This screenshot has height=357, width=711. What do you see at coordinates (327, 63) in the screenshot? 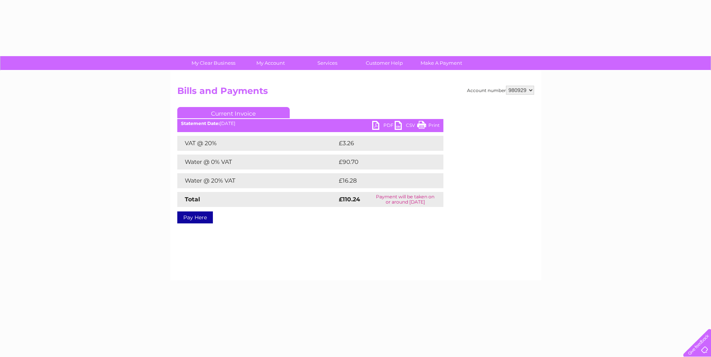
I see `a: Services` at bounding box center [327, 63].